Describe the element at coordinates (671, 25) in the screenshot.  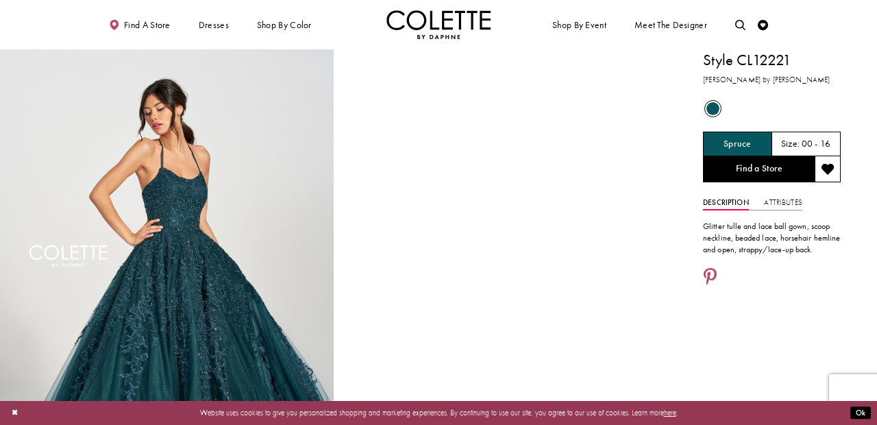
I see `a: Meet the designer` at that location.